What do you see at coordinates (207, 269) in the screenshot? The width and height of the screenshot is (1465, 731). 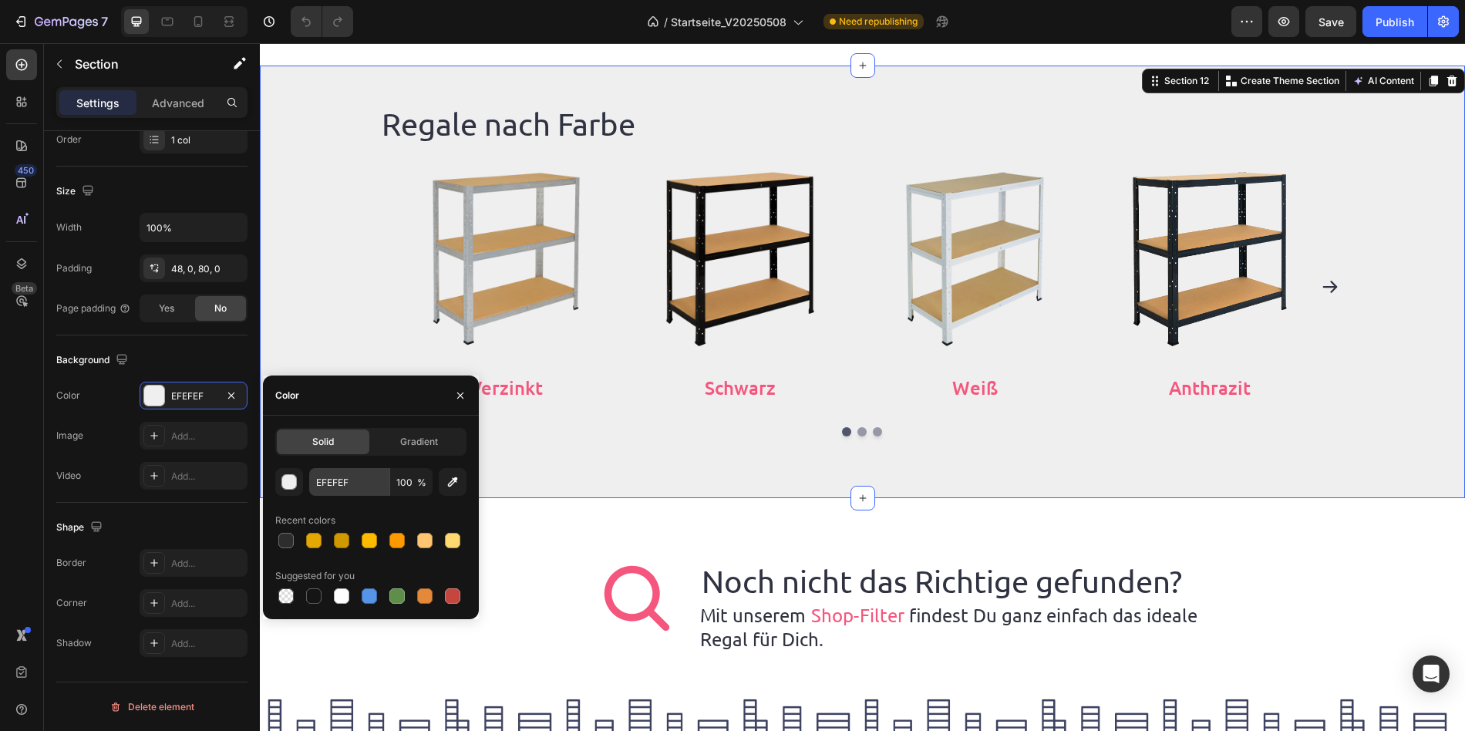 I see `div: 48, 0, 80, 0` at bounding box center [207, 269].